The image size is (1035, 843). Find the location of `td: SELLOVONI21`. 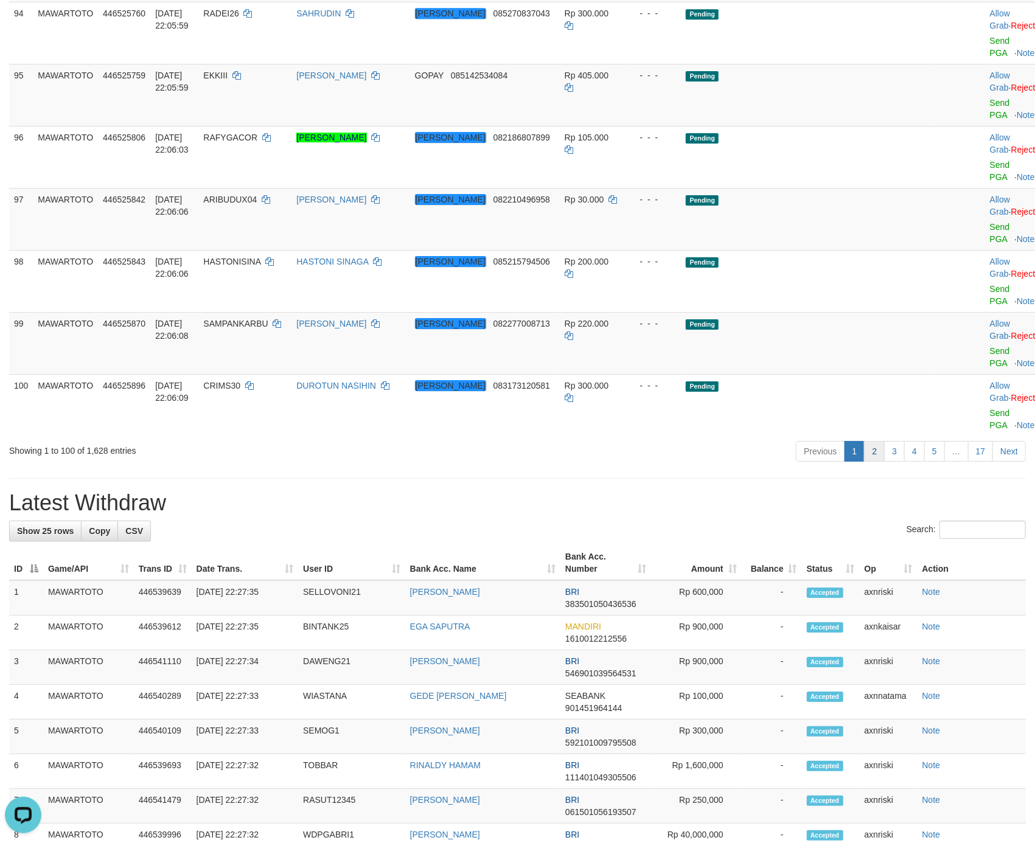

td: SELLOVONI21 is located at coordinates (352, 598).